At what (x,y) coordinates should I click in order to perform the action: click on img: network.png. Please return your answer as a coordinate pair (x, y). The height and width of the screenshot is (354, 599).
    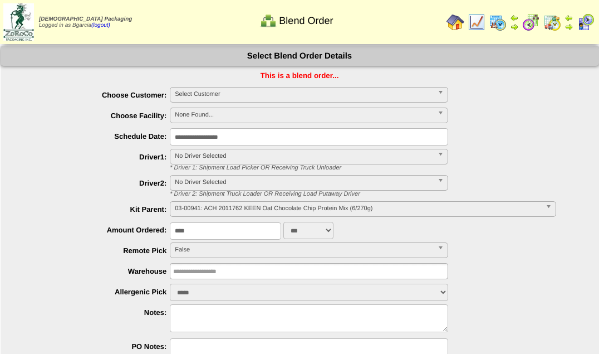
    Looking at the image, I should click on (268, 21).